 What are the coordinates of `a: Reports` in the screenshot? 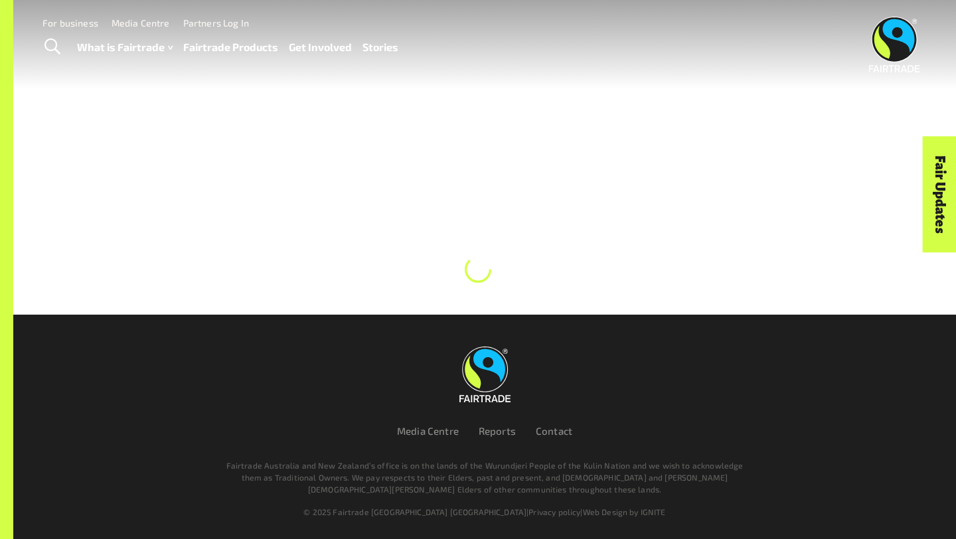 It's located at (497, 431).